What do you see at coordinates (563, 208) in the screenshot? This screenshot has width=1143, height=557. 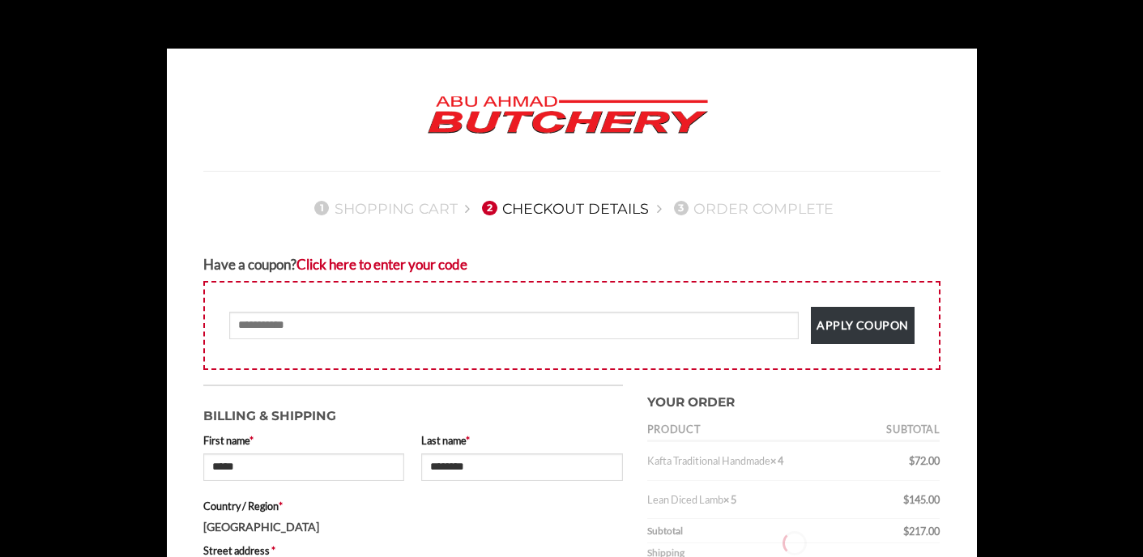 I see `a: 2Checkout details` at bounding box center [563, 208].